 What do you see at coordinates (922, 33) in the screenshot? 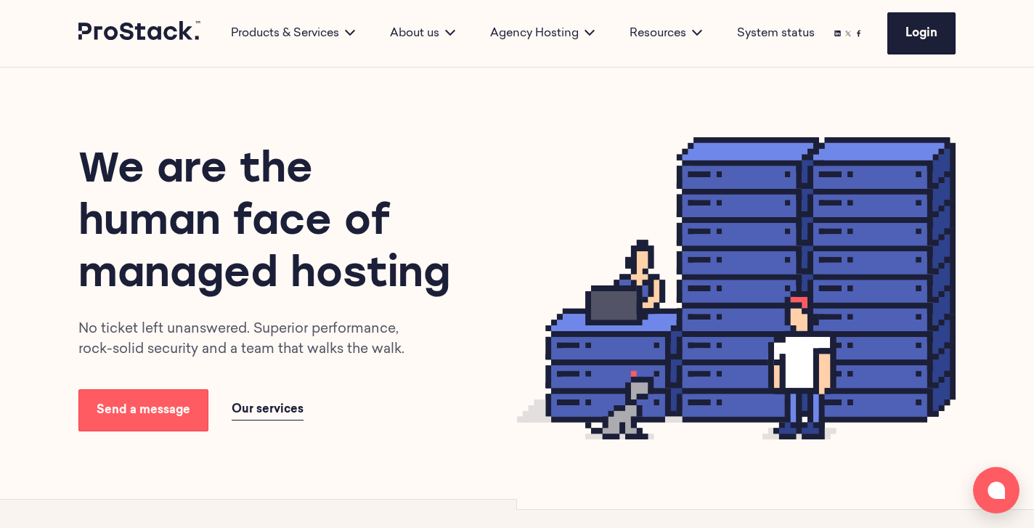
I see `a: Login` at bounding box center [922, 33].